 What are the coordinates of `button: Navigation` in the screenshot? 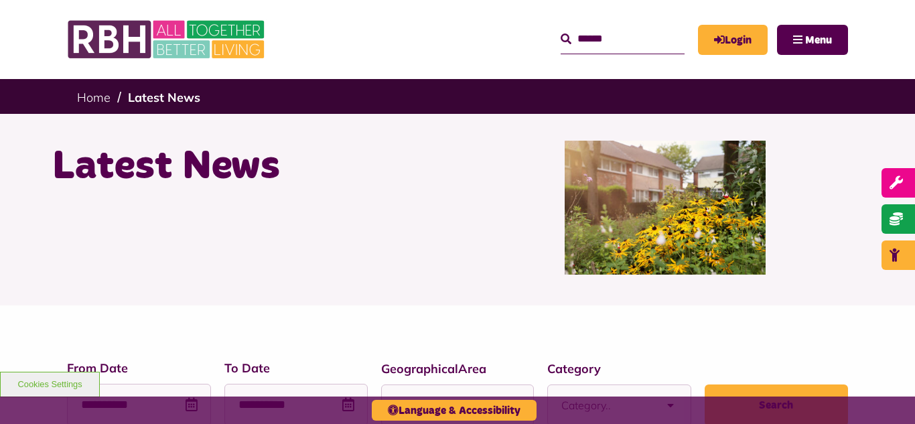 It's located at (812, 40).